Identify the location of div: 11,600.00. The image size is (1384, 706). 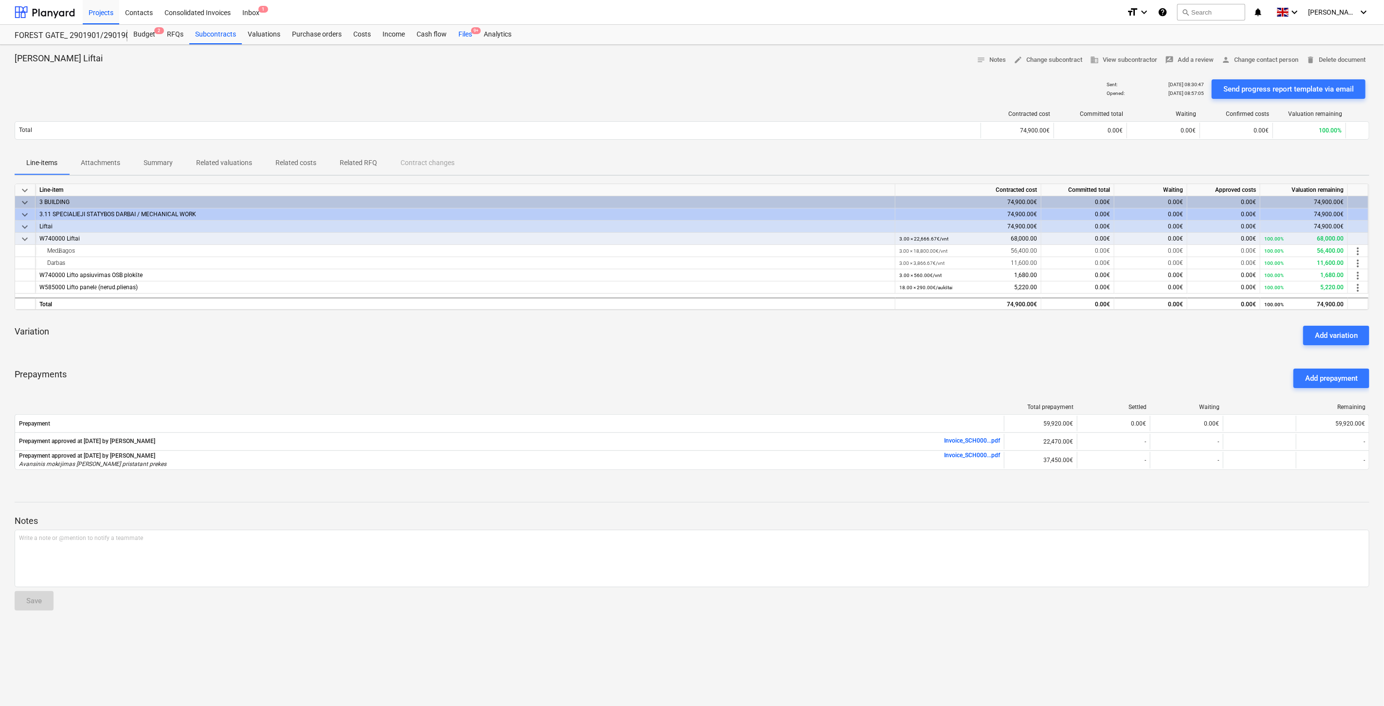
(968, 263).